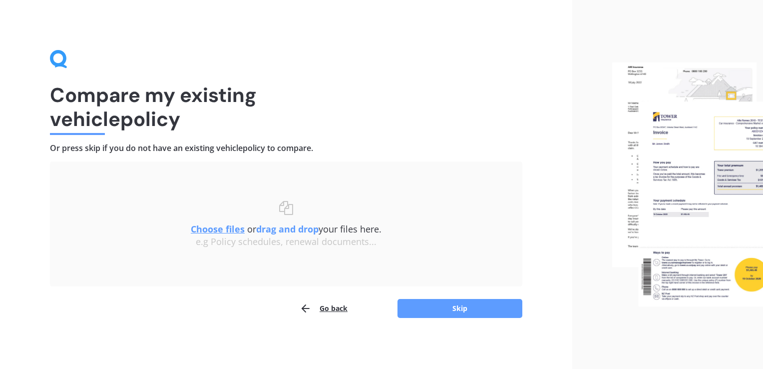 This screenshot has width=763, height=369. I want to click on img: files.webp, so click(688, 184).